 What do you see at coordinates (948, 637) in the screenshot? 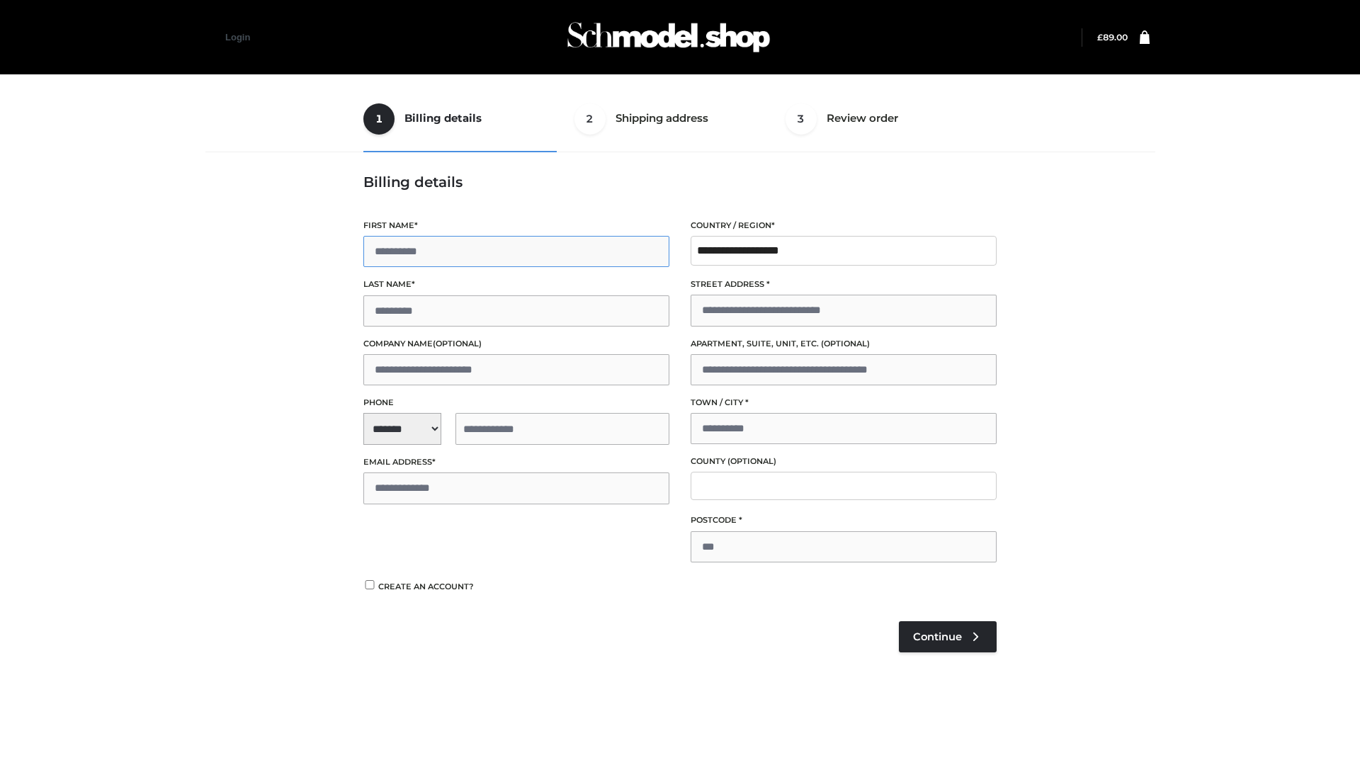
I see `a: Continue` at bounding box center [948, 637].